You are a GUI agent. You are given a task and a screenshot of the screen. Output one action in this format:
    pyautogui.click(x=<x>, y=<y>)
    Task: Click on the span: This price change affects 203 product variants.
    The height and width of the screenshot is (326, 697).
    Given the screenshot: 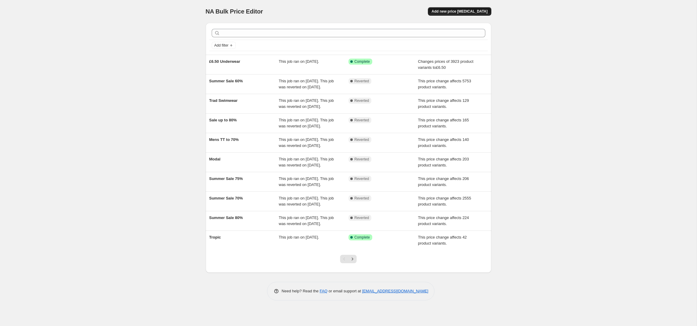 What is the action you would take?
    pyautogui.click(x=444, y=162)
    